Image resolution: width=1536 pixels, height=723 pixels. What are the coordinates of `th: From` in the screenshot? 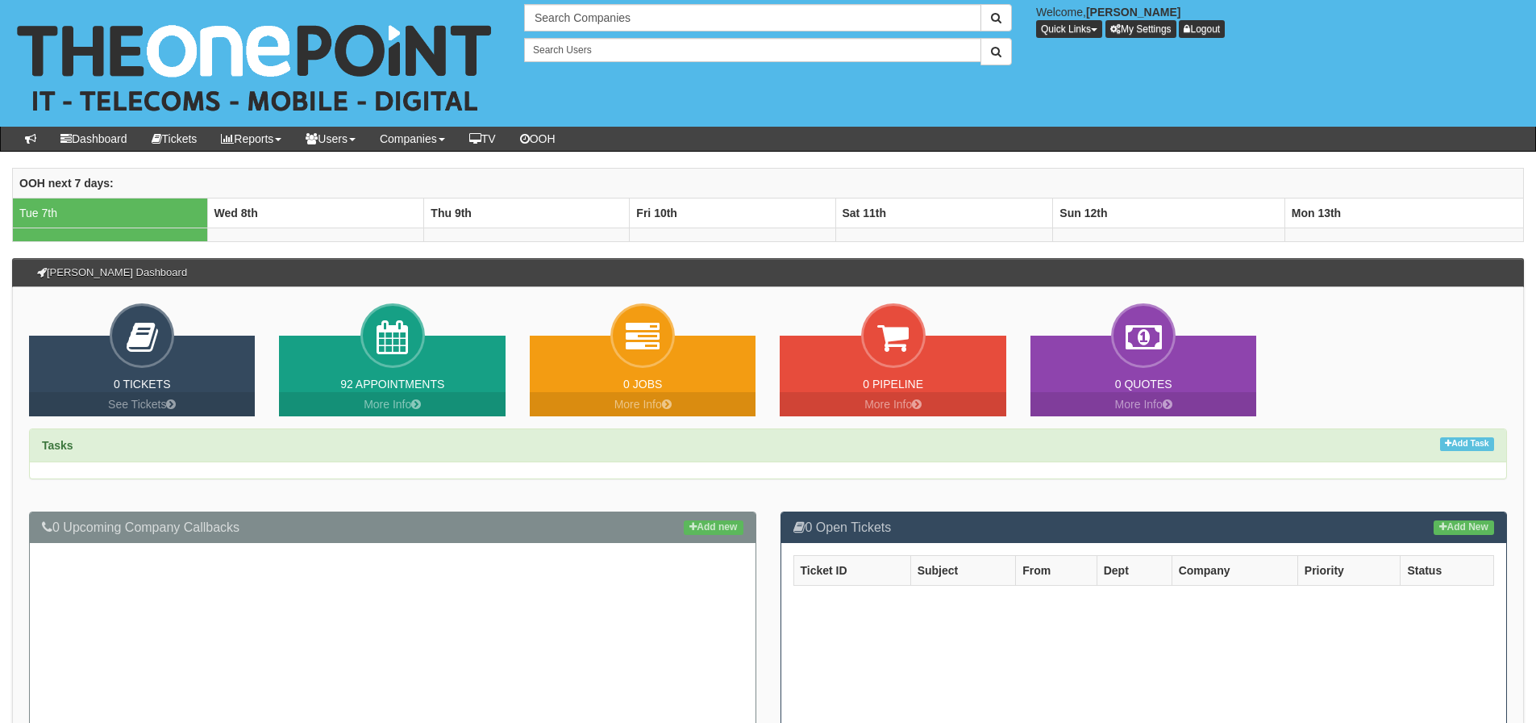 It's located at (1056, 570).